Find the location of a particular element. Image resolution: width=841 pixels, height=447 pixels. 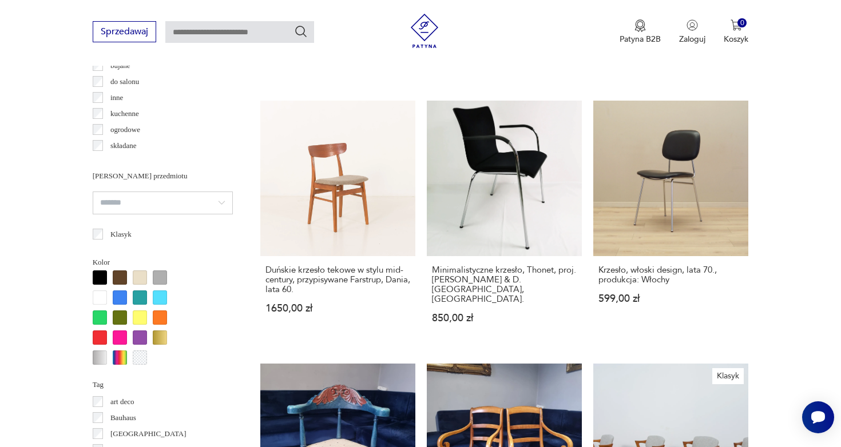

p: Klasyk is located at coordinates (121, 234).